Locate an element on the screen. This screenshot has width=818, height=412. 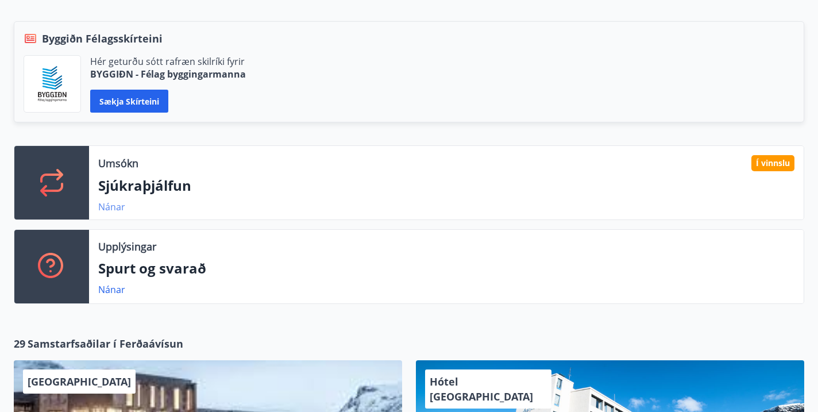
p: Umsókn is located at coordinates (118, 163).